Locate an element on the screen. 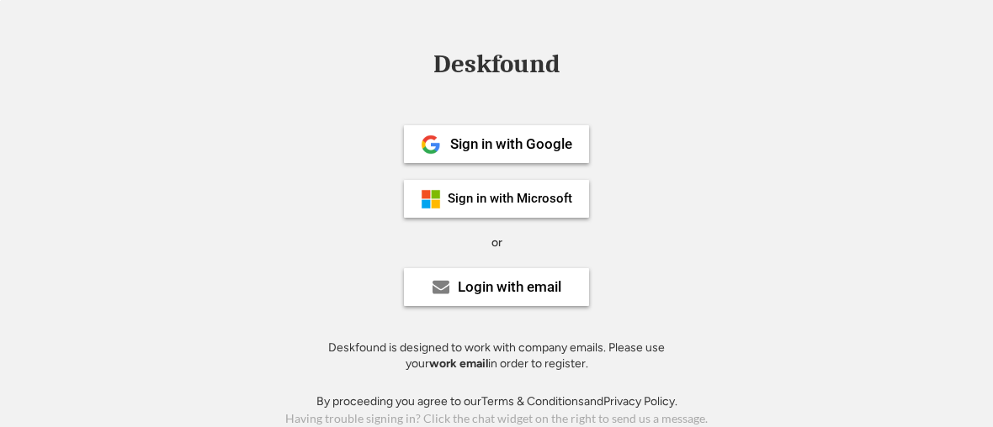  a: Terms & Conditions is located at coordinates (532, 401).